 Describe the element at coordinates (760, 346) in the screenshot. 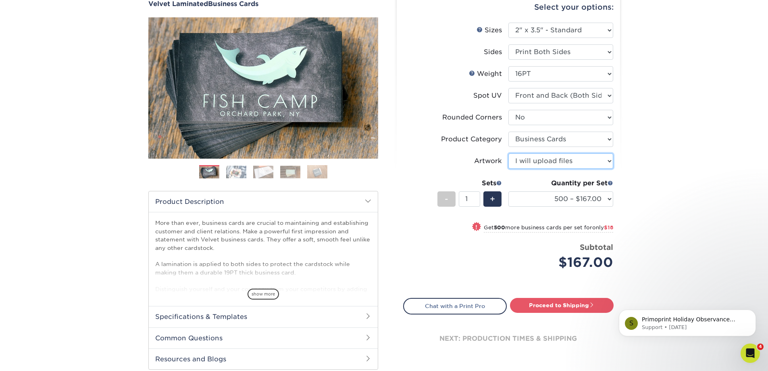

I see `span: 4` at that location.